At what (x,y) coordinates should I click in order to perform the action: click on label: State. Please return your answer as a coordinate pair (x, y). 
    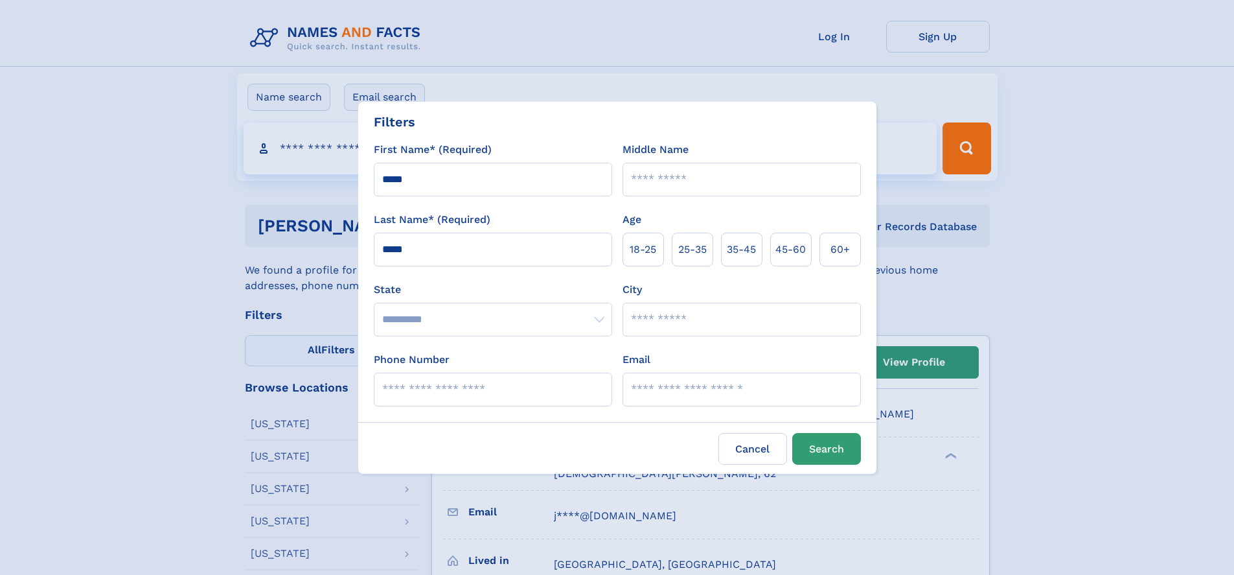
    Looking at the image, I should click on (493, 290).